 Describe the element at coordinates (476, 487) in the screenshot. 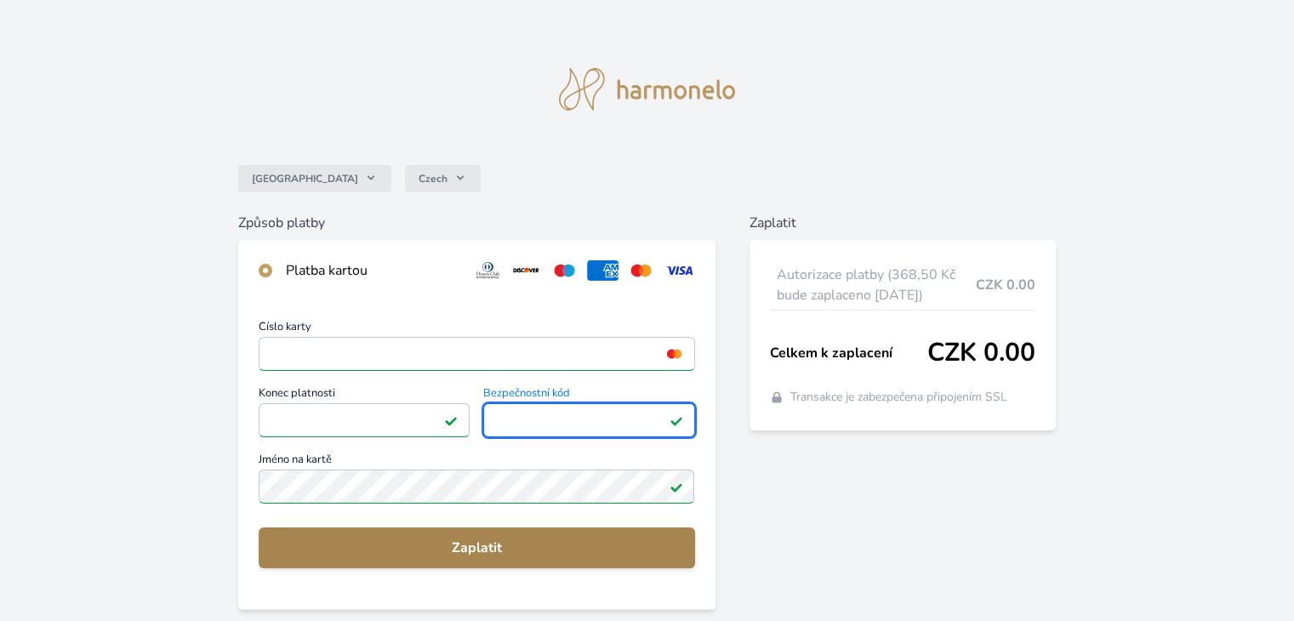

I see `input: Jméno na kartěPlatné pole` at that location.